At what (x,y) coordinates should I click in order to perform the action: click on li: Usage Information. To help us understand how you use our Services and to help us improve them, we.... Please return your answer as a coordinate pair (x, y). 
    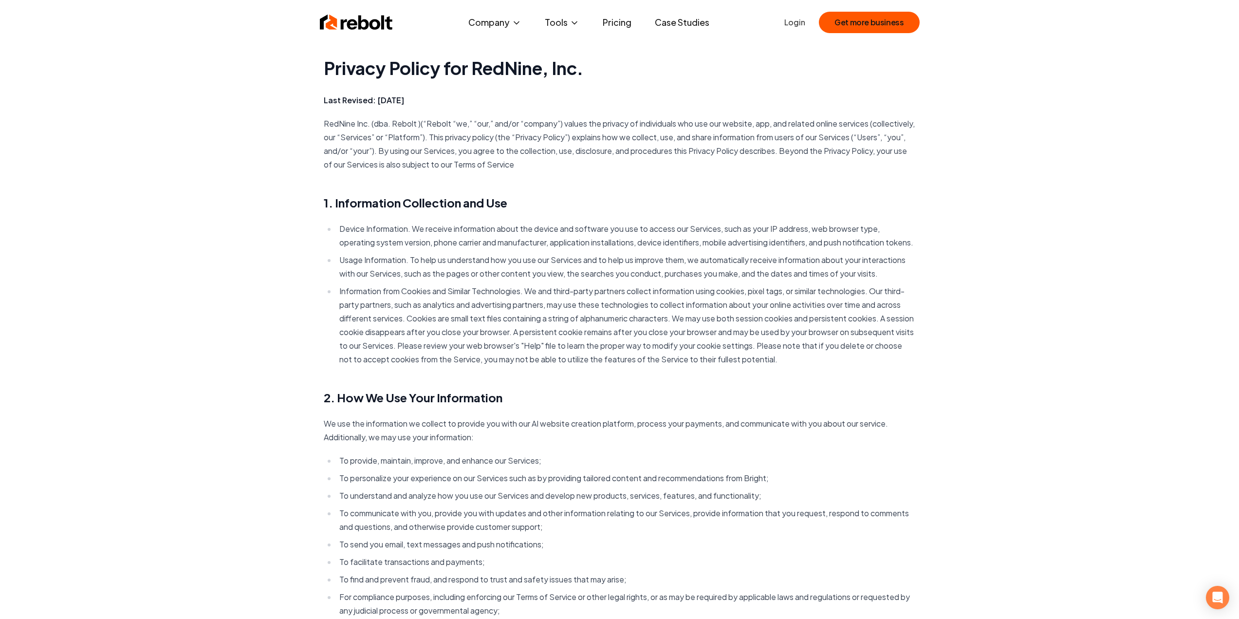
    Looking at the image, I should click on (626, 267).